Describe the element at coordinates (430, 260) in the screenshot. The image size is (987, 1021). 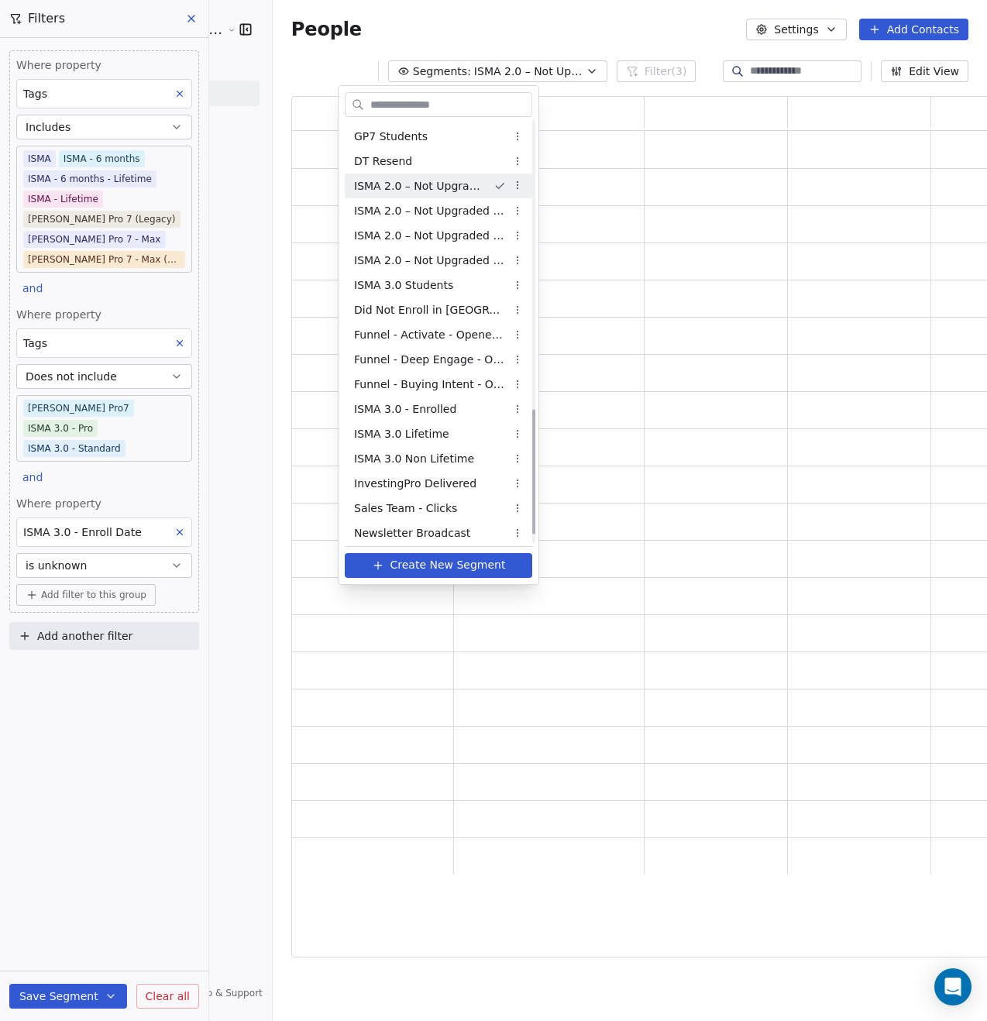
I see `span: ISMA 2.0 – Not Upgraded - Did not signup` at that location.